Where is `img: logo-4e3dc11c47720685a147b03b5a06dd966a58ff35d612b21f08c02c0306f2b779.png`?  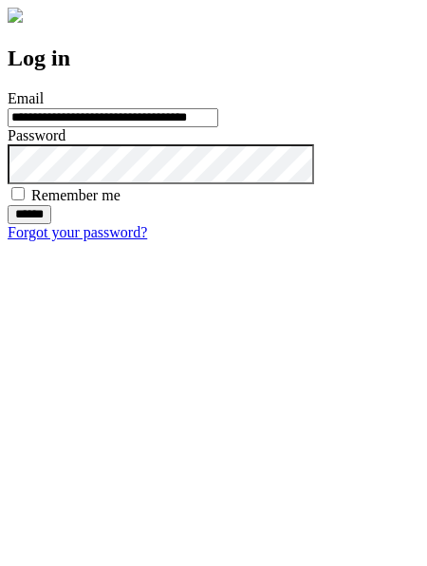
img: logo-4e3dc11c47720685a147b03b5a06dd966a58ff35d612b21f08c02c0306f2b779.png is located at coordinates (15, 15).